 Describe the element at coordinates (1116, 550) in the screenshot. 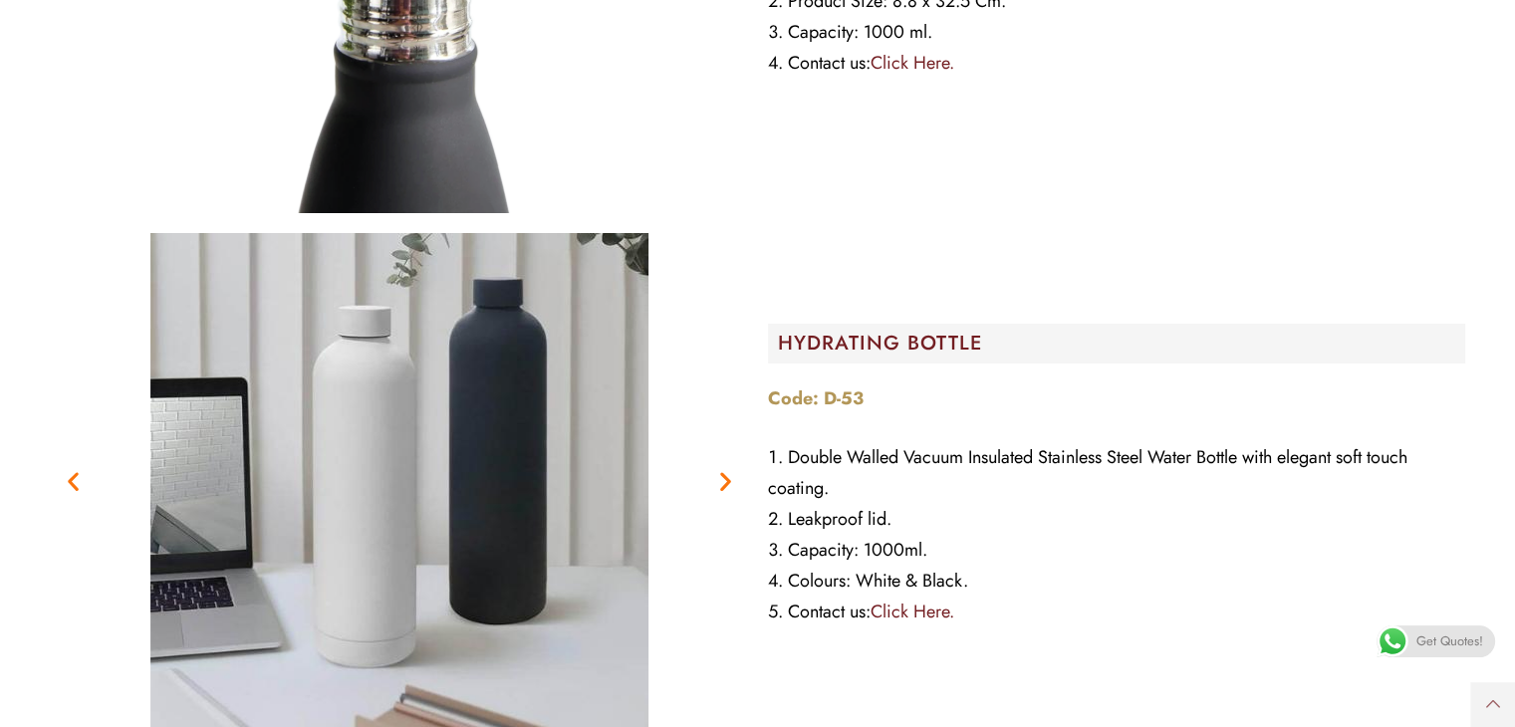

I see `li: Capacity: 1000ml.` at that location.